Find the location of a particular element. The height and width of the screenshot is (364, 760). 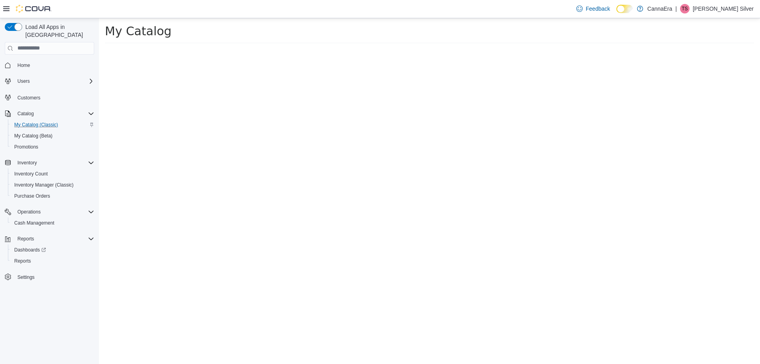

p: CannaEra is located at coordinates (659, 9).